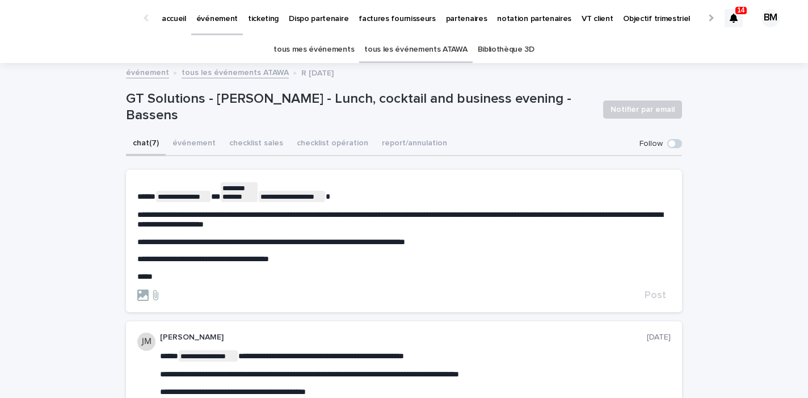  What do you see at coordinates (740, 10) in the screenshot?
I see `p: 14` at bounding box center [740, 10].